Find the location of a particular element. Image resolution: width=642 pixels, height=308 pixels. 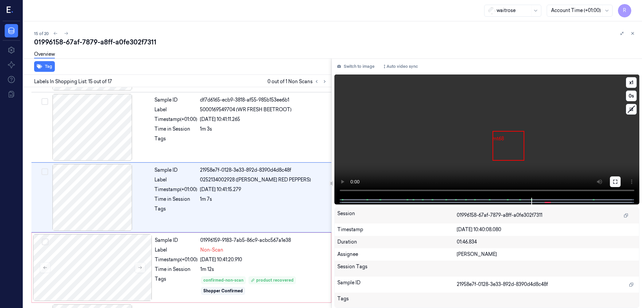

div: df7d6165-ecb9-3818-af55-985b153ee6b1 is located at coordinates (264, 100).